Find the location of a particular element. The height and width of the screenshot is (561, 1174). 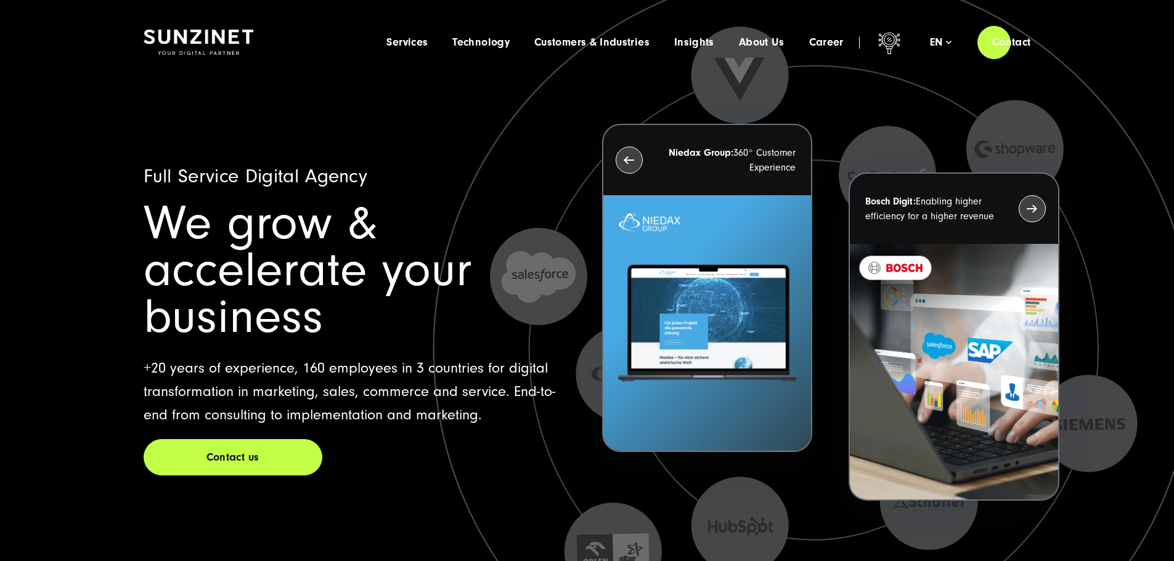

button: Niedax Group:360° Customer Experience Letztes Projekt von Niedax. Ein Laptop auf dem die Niedax W... is located at coordinates (707, 288).